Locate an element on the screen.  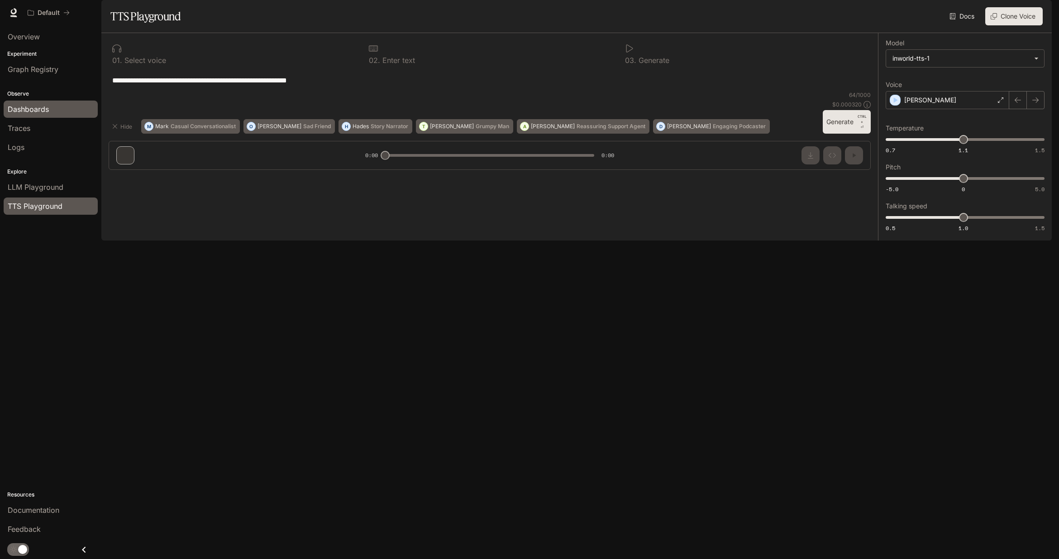
p: Engaging Podcaster is located at coordinates (739, 126).